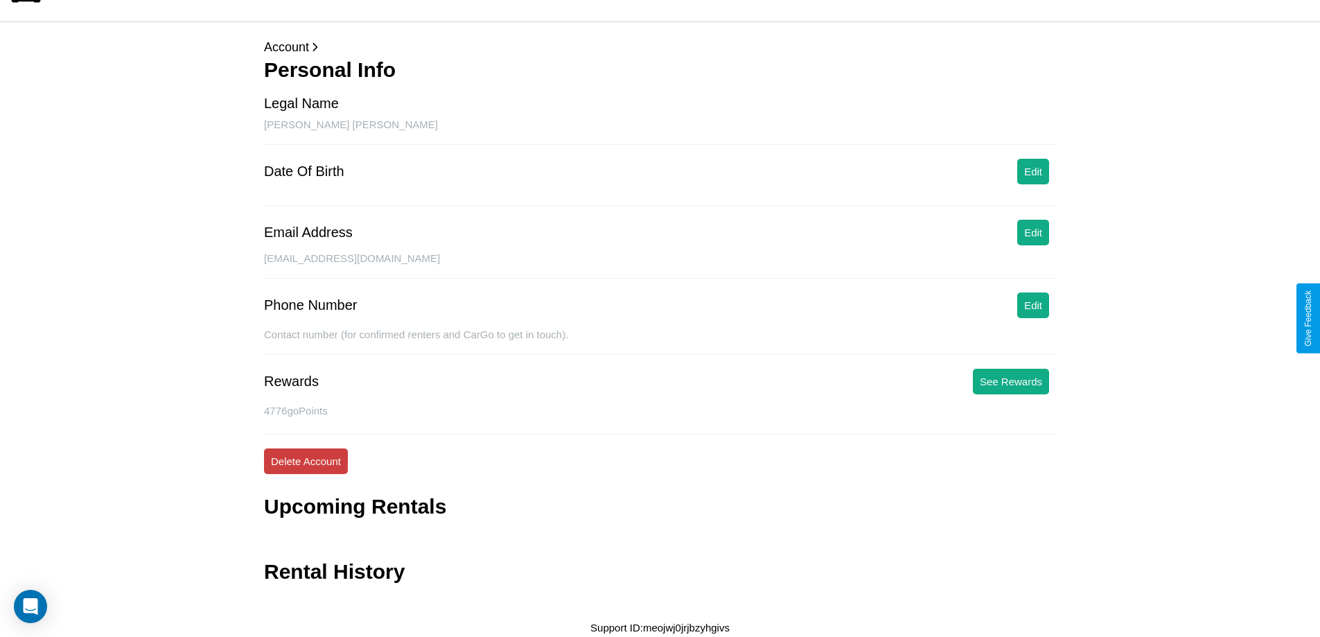  What do you see at coordinates (660, 410) in the screenshot?
I see `p: 4776 goPoints` at bounding box center [660, 410].